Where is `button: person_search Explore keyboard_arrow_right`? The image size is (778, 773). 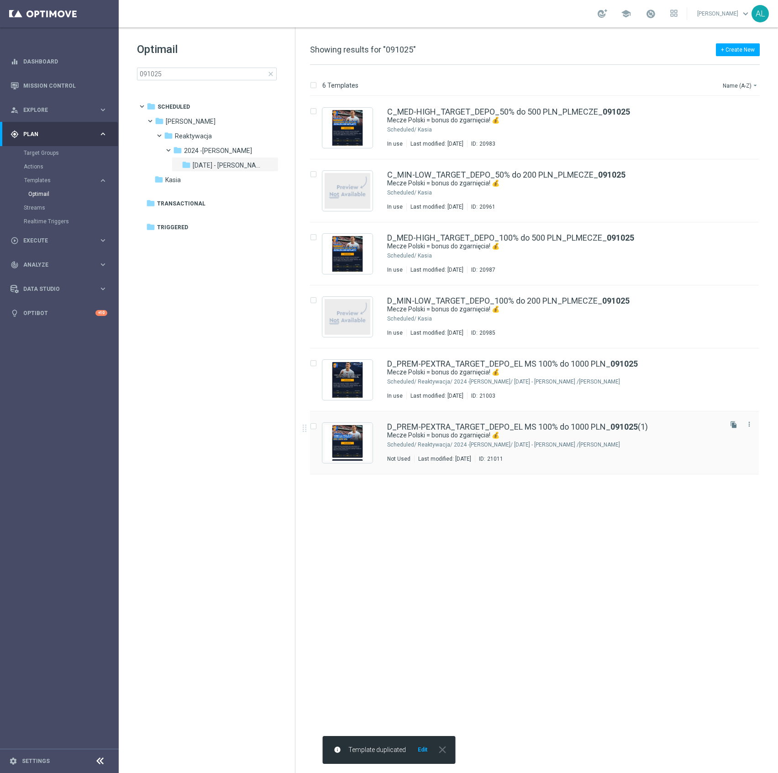 button: person_search Explore keyboard_arrow_right is located at coordinates (59, 110).